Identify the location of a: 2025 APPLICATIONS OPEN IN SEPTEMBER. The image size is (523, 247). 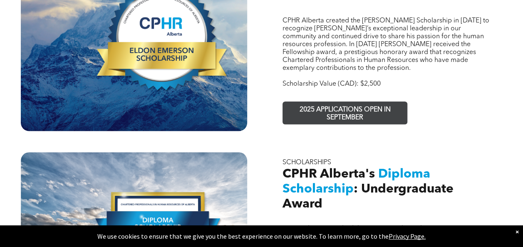
(345, 113).